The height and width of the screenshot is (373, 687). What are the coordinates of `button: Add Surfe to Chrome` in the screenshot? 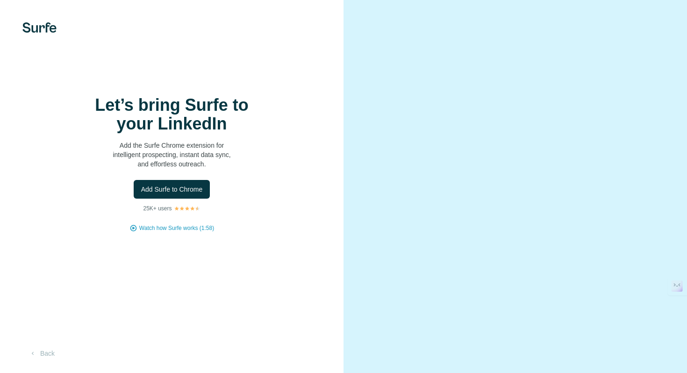 It's located at (172, 189).